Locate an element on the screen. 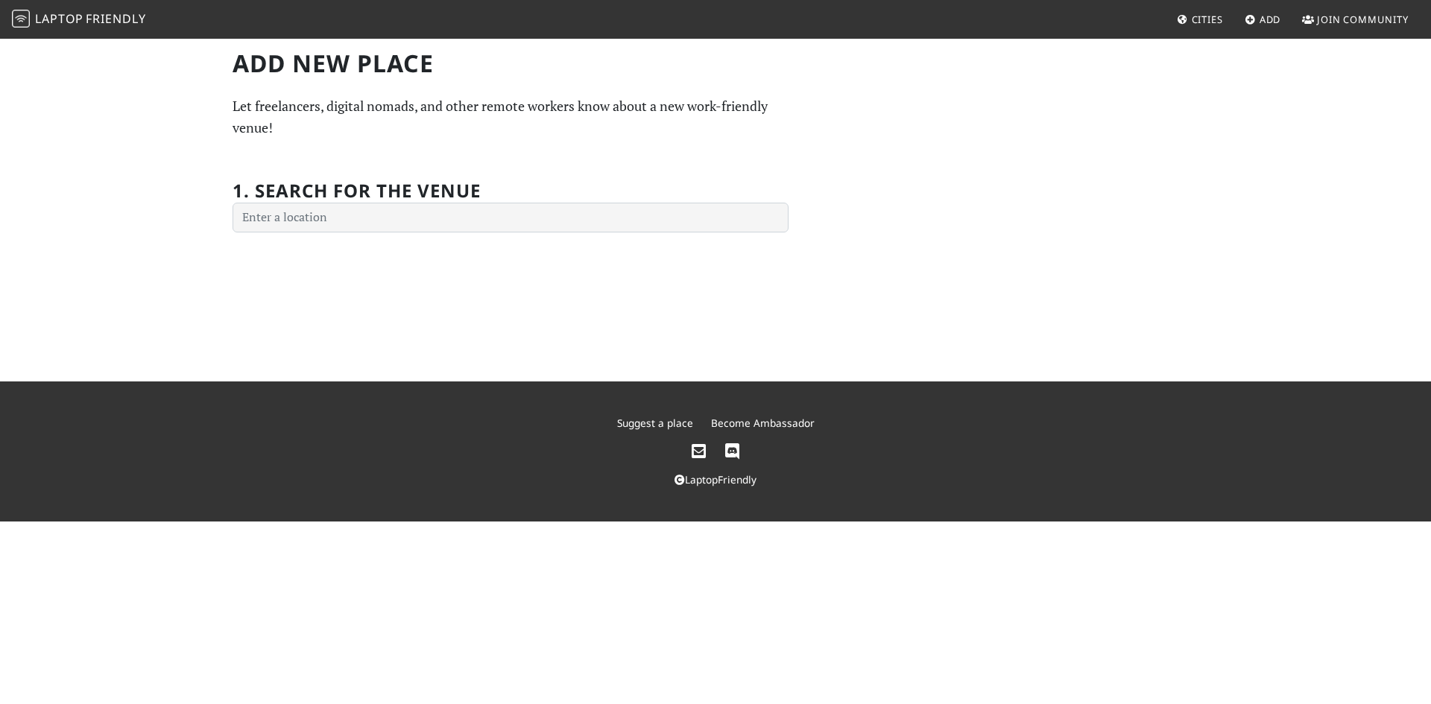  span: Join Community is located at coordinates (1362, 19).